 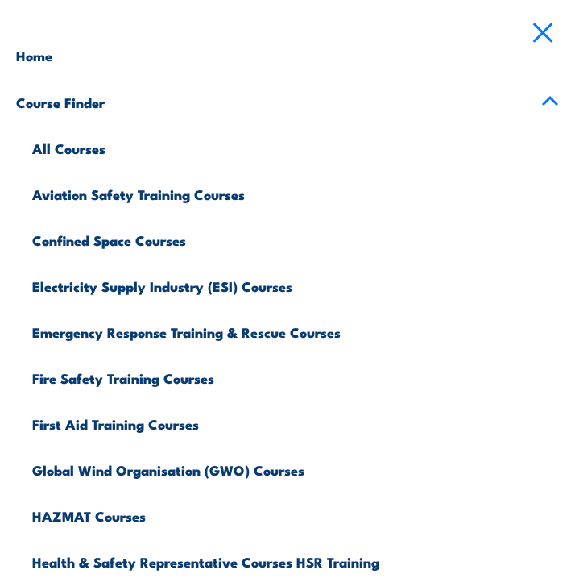 What do you see at coordinates (296, 238) in the screenshot?
I see `a: Confined Space Courses` at bounding box center [296, 238].